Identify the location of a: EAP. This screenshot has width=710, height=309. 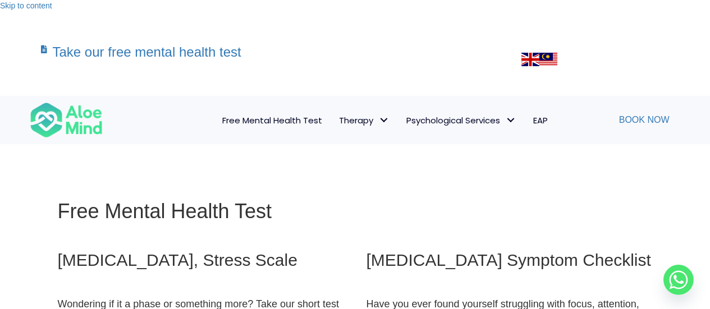
(541, 120).